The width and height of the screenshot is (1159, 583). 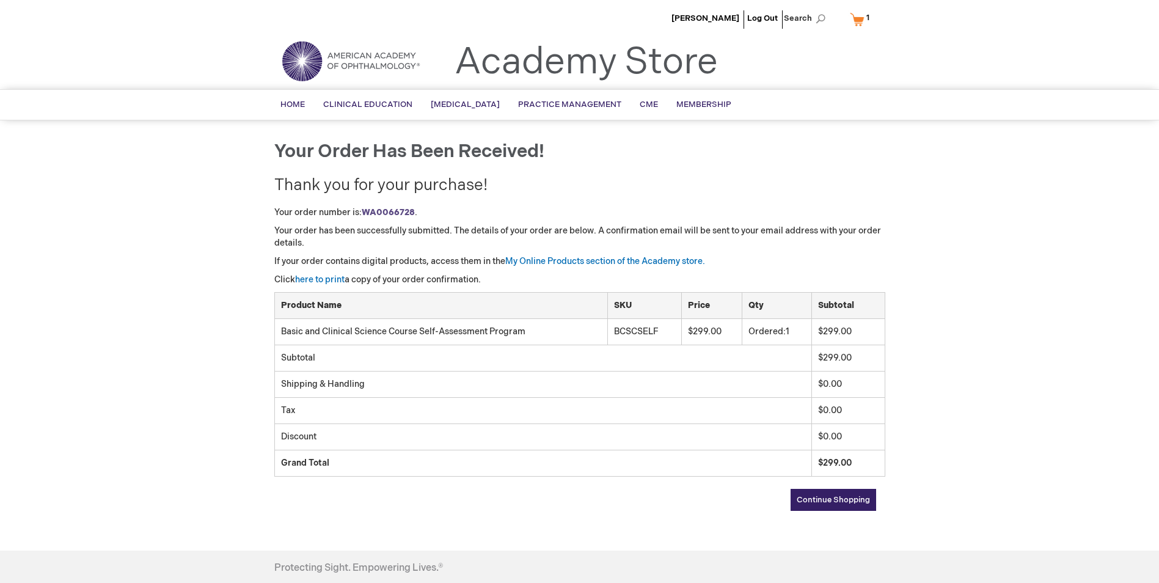 What do you see at coordinates (368, 104) in the screenshot?
I see `span: Clinical Education` at bounding box center [368, 104].